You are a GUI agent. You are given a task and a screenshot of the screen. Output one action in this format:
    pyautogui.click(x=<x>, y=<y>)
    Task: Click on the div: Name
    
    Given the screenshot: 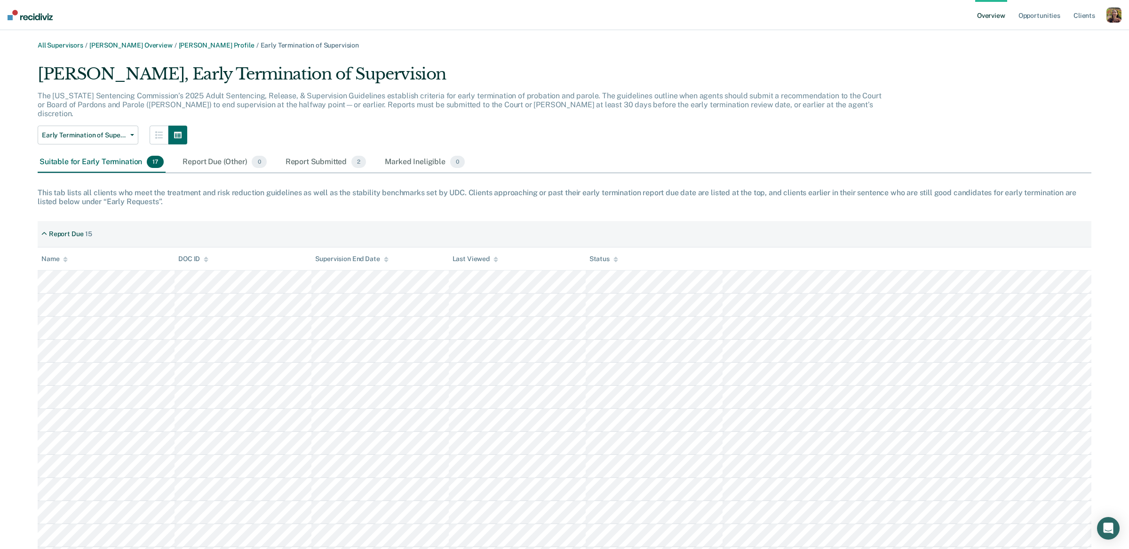 What is the action you would take?
    pyautogui.click(x=55, y=259)
    